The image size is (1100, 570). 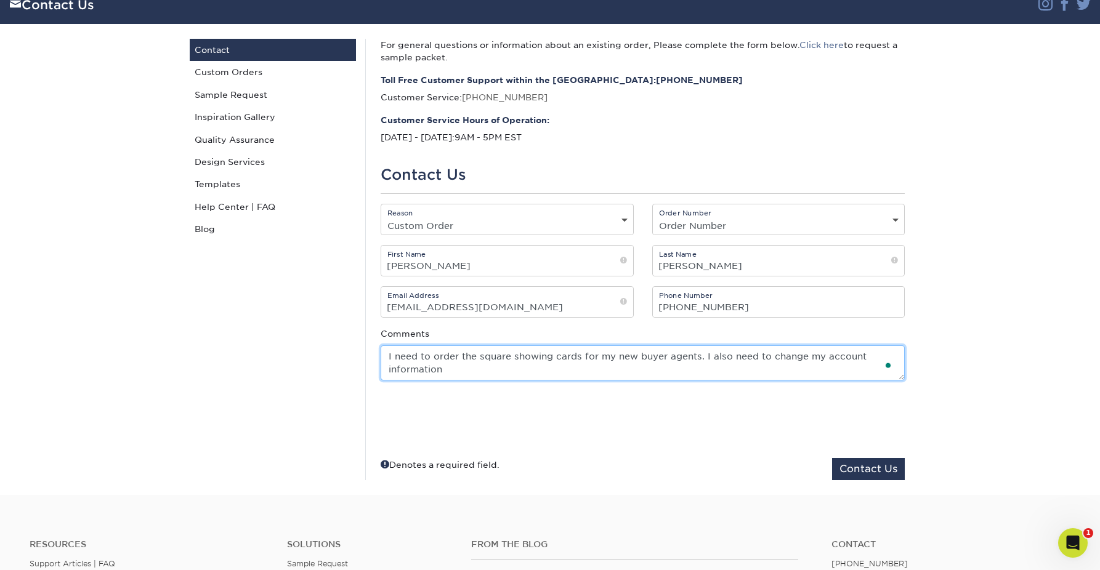 What do you see at coordinates (273, 184) in the screenshot?
I see `a: Templates` at bounding box center [273, 184].